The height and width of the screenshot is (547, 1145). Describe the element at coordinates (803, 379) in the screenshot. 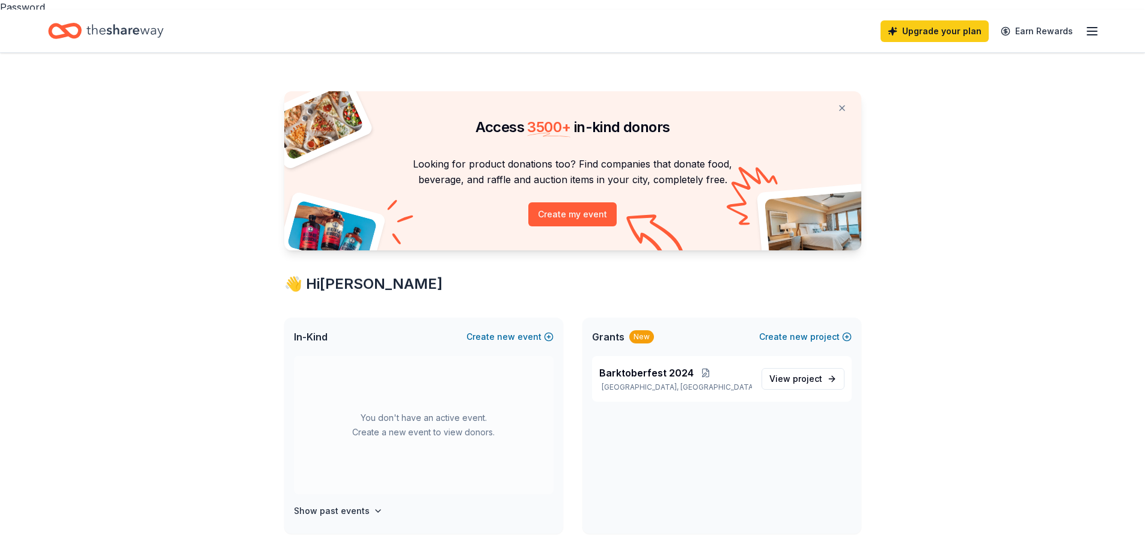

I see `a: View project` at that location.